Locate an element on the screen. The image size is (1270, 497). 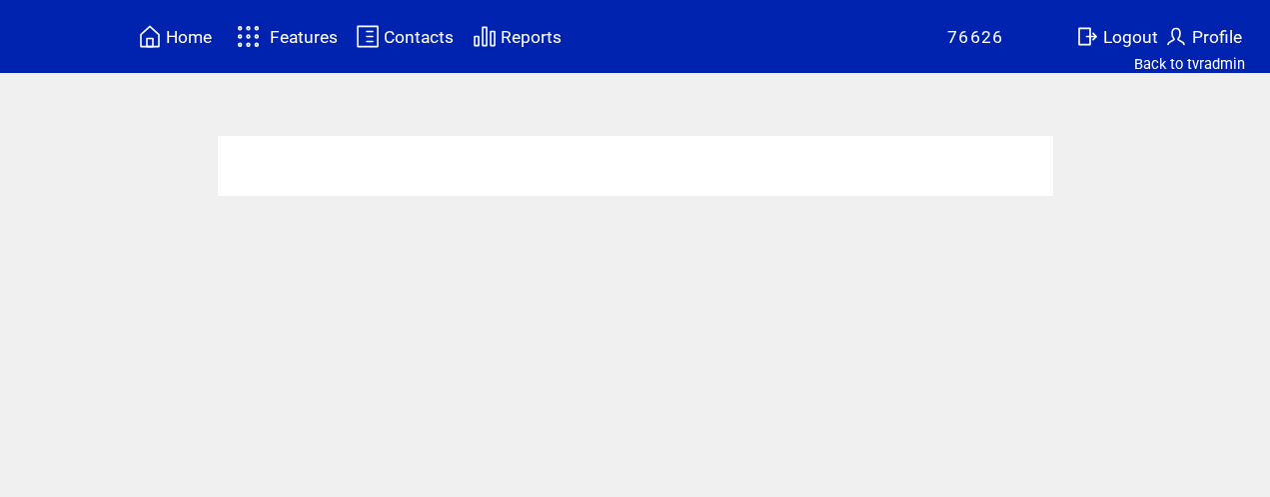
img: profile.svg is located at coordinates (1176, 36).